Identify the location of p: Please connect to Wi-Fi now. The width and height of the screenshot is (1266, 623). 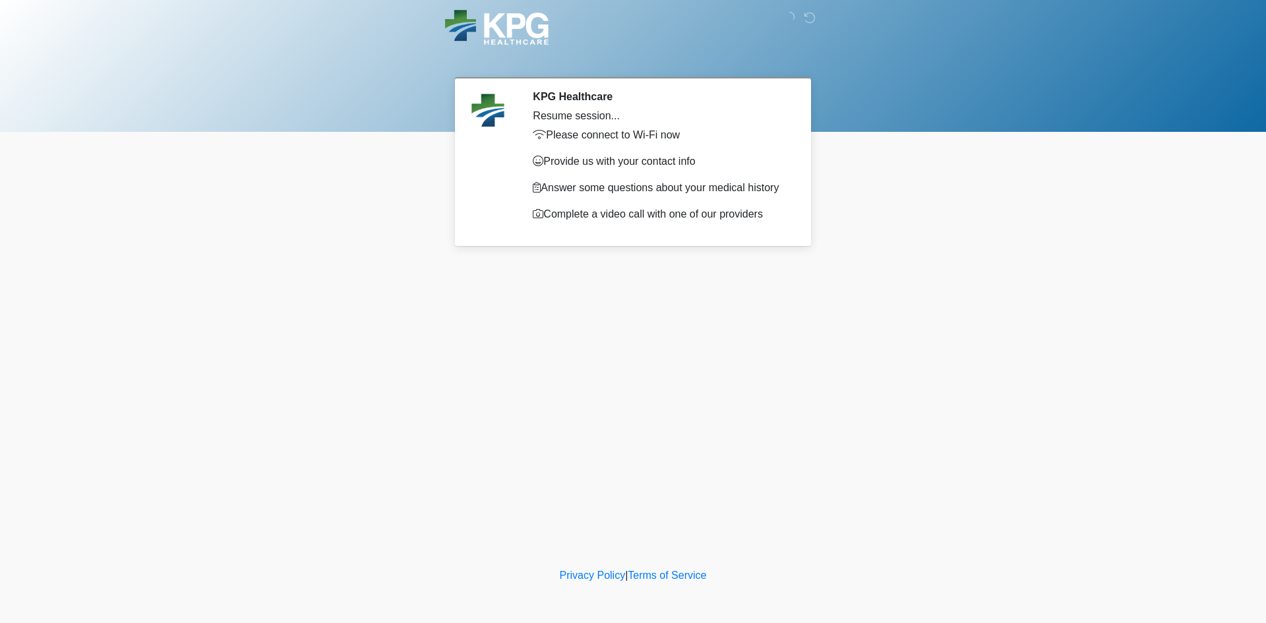
(660, 135).